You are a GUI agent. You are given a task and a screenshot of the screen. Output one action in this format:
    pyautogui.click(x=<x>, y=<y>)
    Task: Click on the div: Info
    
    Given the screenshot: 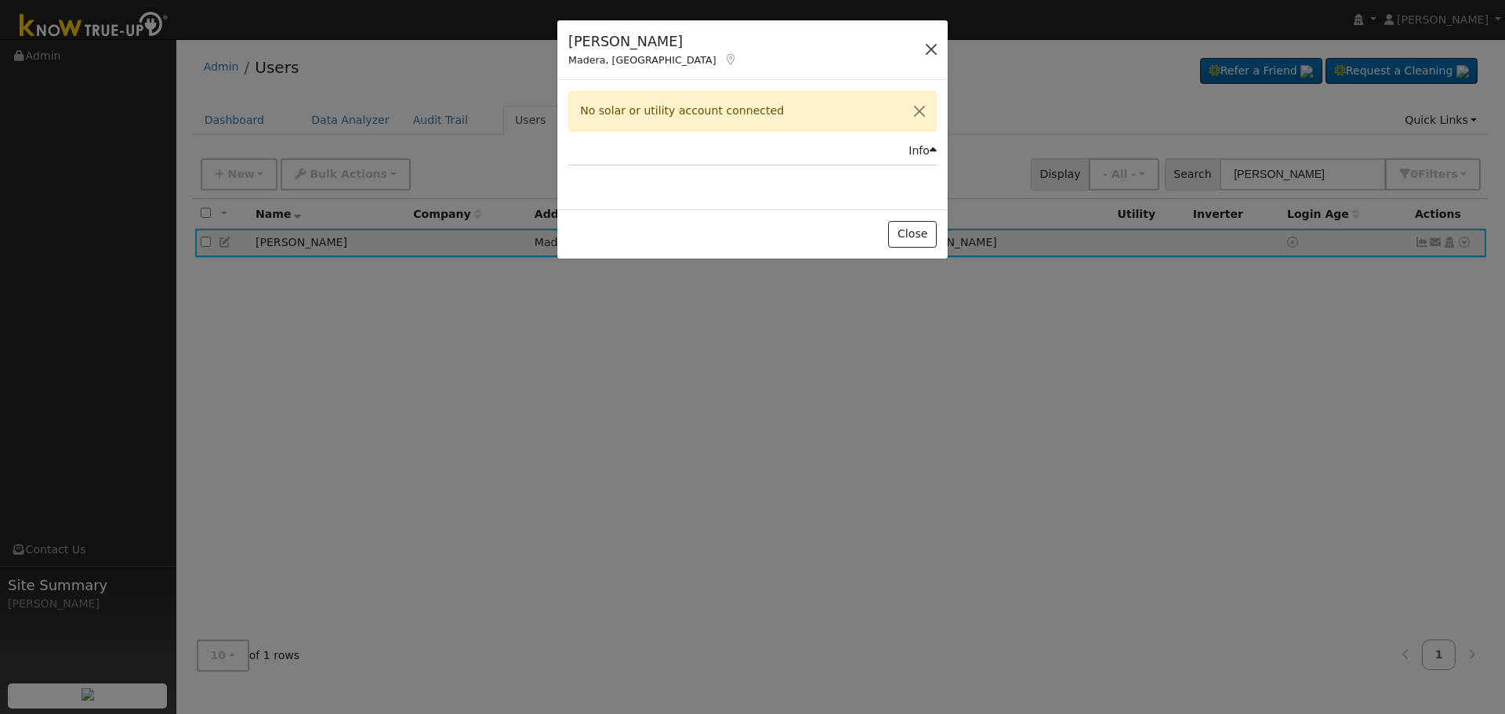 What is the action you would take?
    pyautogui.click(x=922, y=150)
    